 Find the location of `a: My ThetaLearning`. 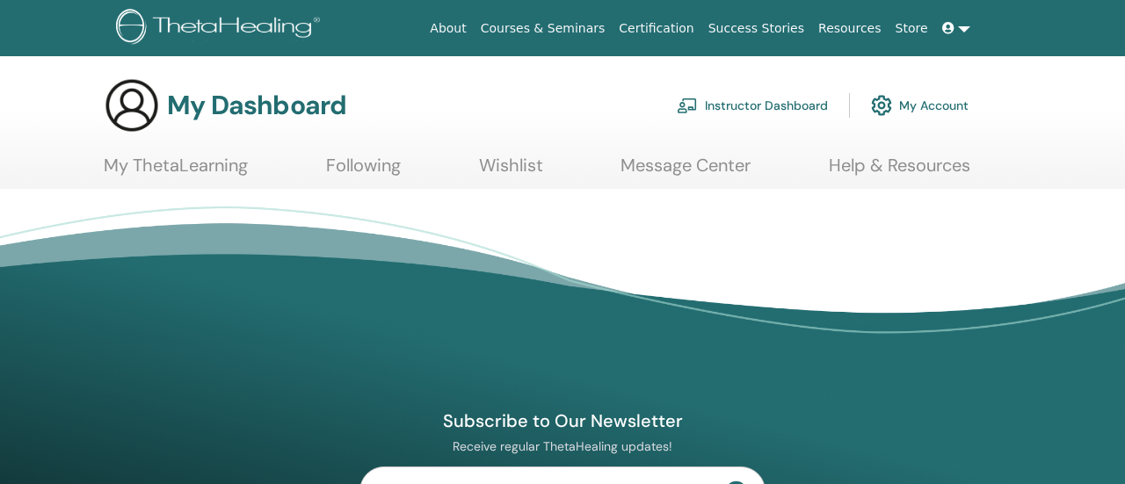

a: My ThetaLearning is located at coordinates (176, 171).